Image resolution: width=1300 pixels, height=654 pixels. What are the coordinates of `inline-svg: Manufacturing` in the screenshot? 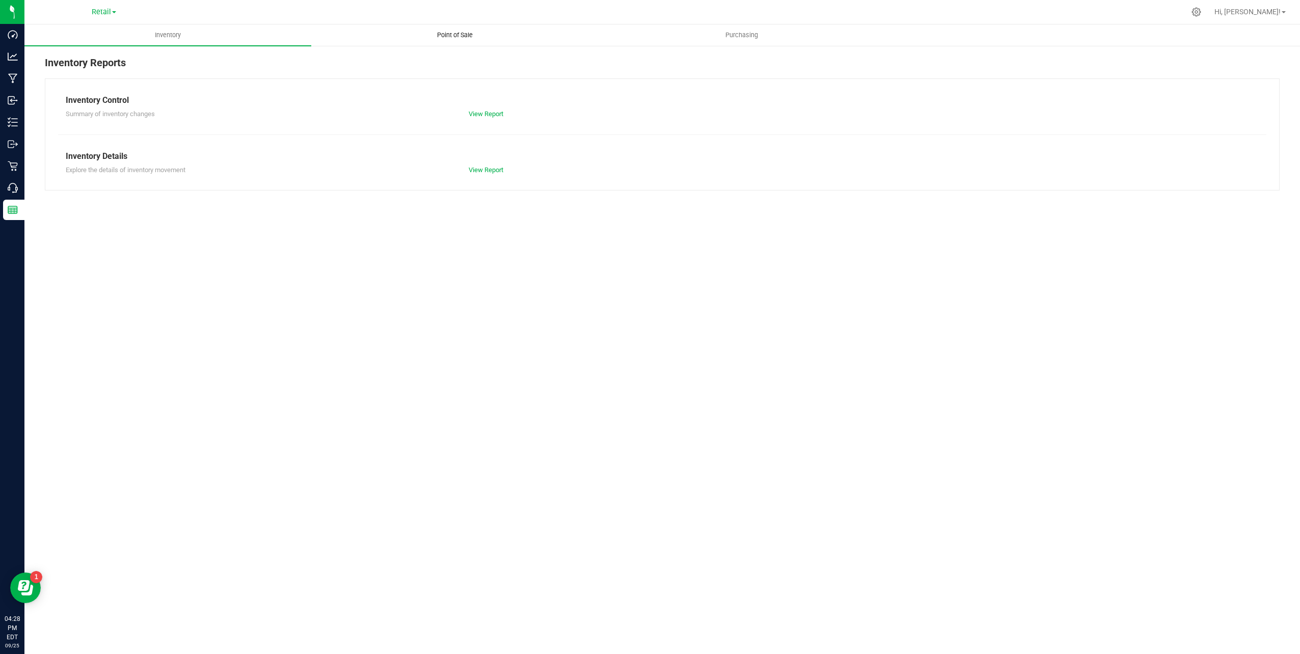 It's located at (13, 78).